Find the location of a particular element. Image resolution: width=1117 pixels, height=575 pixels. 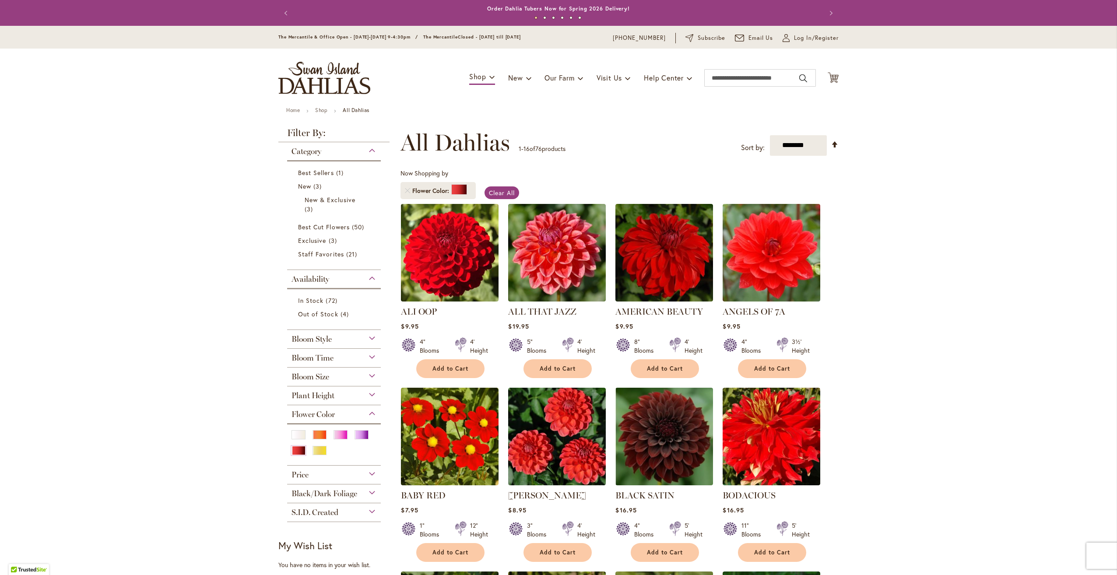

span: In Stock is located at coordinates (311, 300).